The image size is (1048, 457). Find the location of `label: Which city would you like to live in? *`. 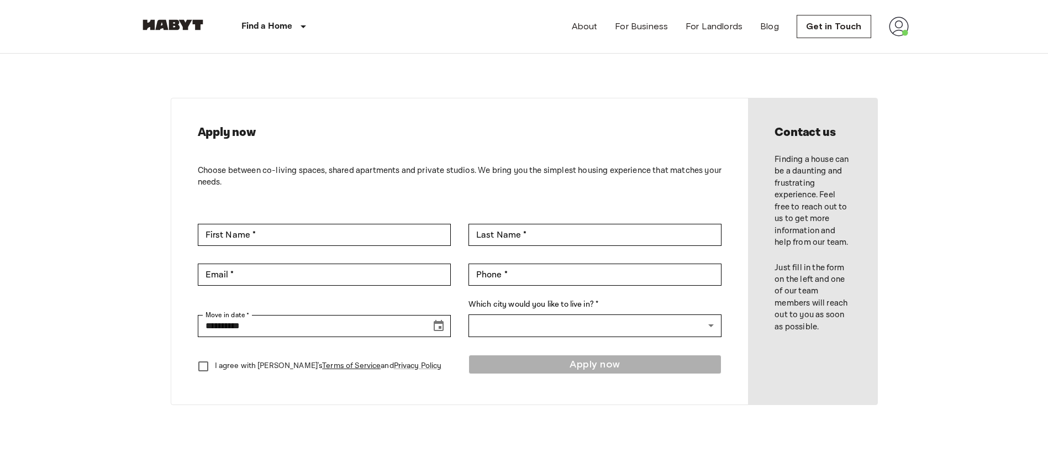

label: Which city would you like to live in? * is located at coordinates (595, 304).